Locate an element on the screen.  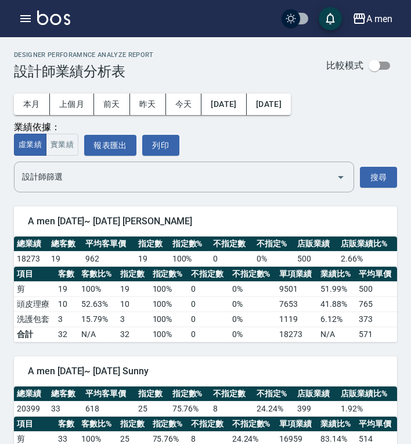
td: 765 is located at coordinates (376, 304).